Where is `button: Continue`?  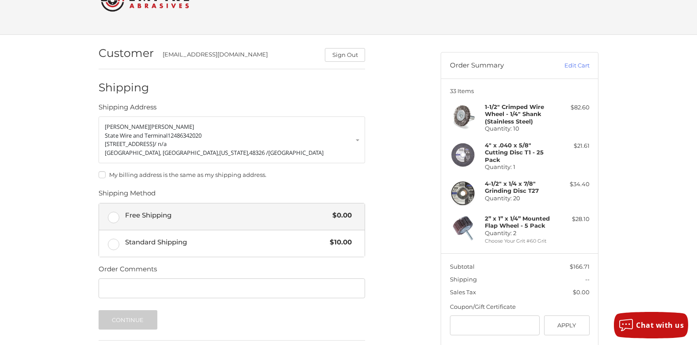
button: Continue is located at coordinates (128, 320).